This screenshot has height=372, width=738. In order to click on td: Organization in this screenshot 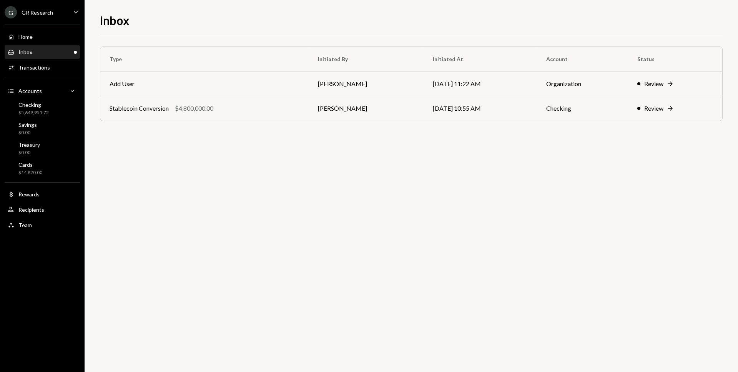, I will do `click(582, 84)`.